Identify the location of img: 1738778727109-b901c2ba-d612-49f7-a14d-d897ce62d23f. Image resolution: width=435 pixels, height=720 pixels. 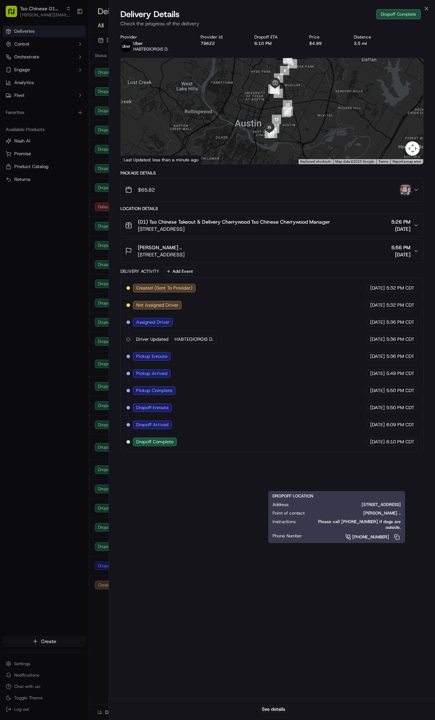
(21, 74).